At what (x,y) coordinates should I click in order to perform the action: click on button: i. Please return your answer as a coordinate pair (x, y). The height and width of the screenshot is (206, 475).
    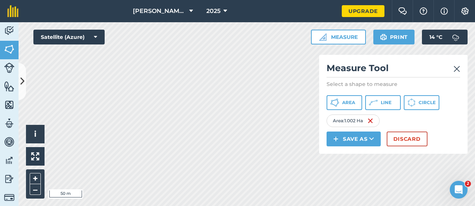
    Looking at the image, I should click on (35, 134).